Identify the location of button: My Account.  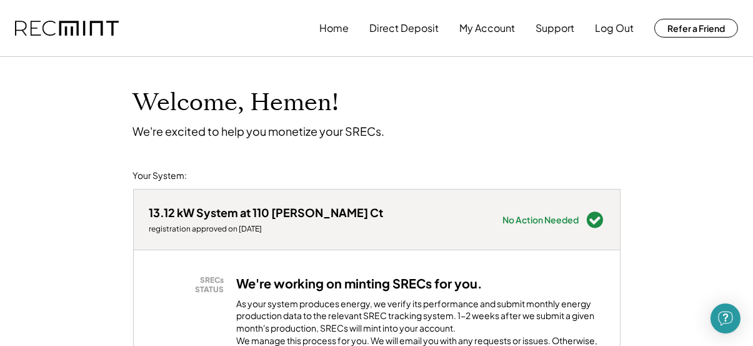
(487, 28).